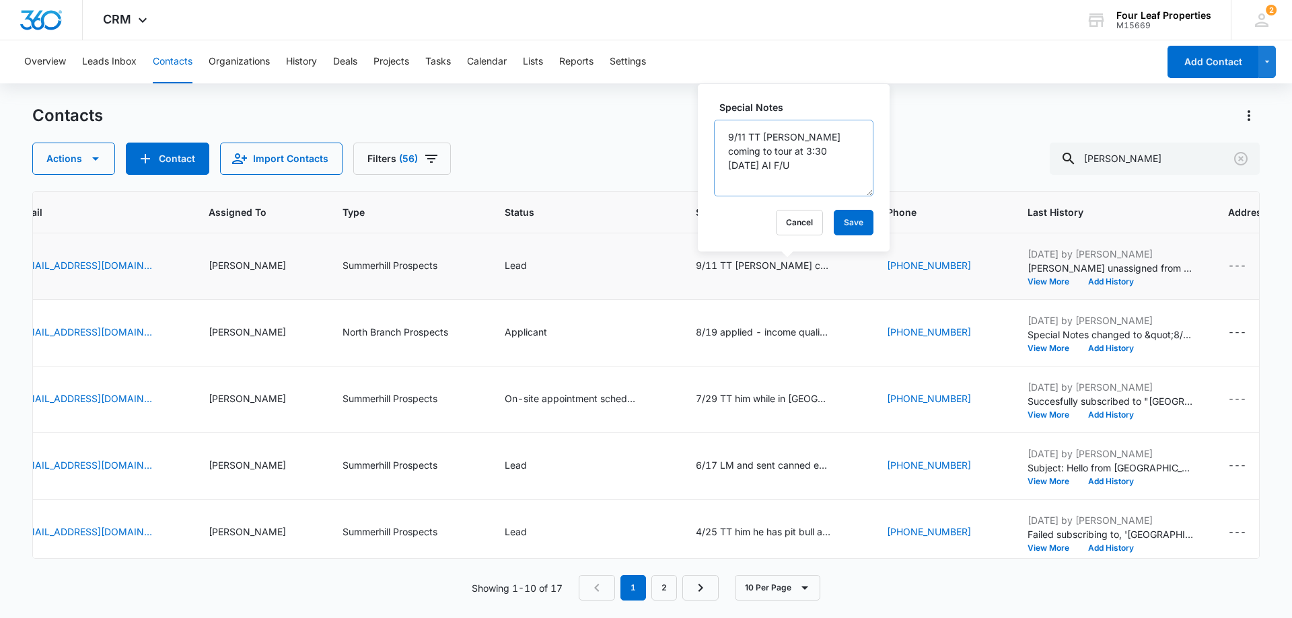 The height and width of the screenshot is (618, 1292). I want to click on span: Address, so click(1247, 212).